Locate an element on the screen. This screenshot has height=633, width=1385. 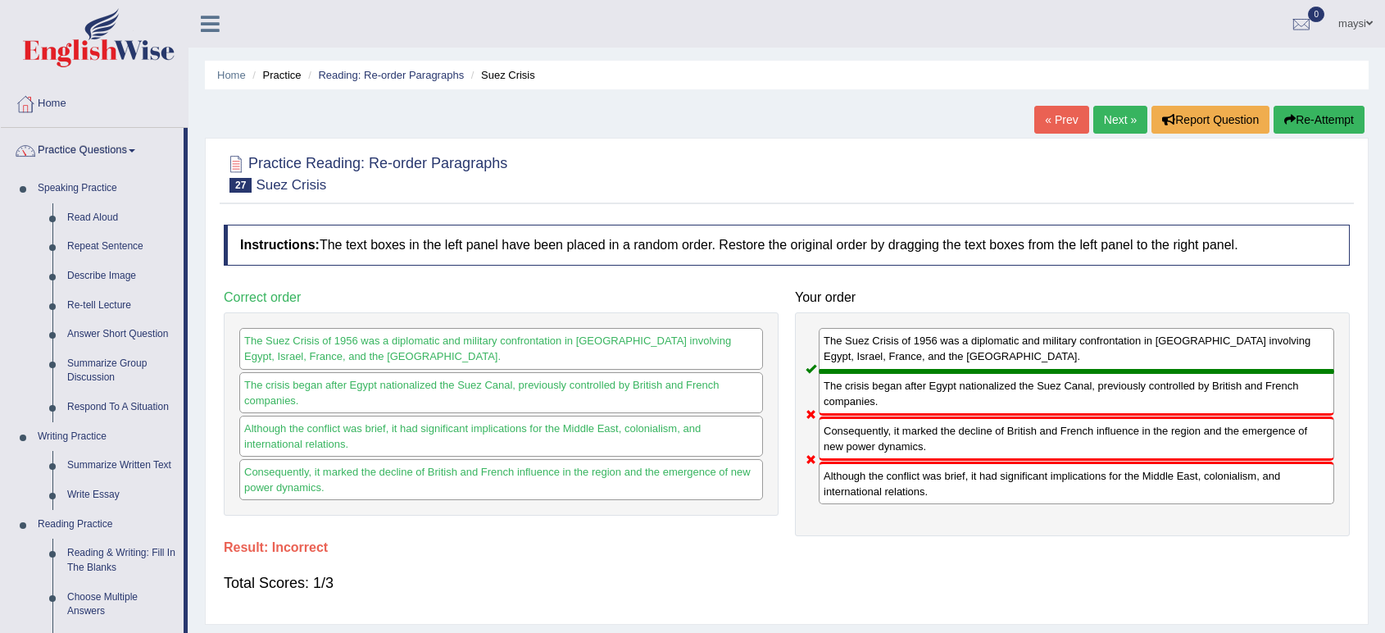
a: Reading & Writing: Fill In The Blanks is located at coordinates (121, 560).